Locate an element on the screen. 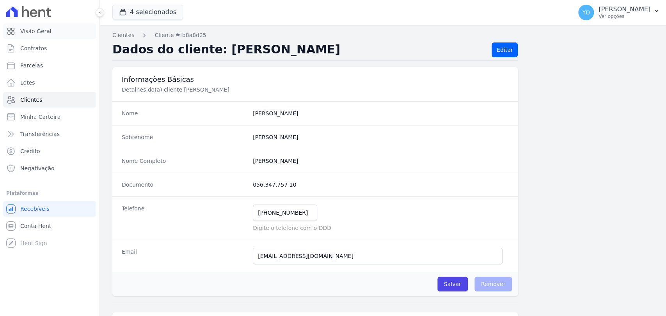 The image size is (666, 316). dt: Documento is located at coordinates (184, 185).